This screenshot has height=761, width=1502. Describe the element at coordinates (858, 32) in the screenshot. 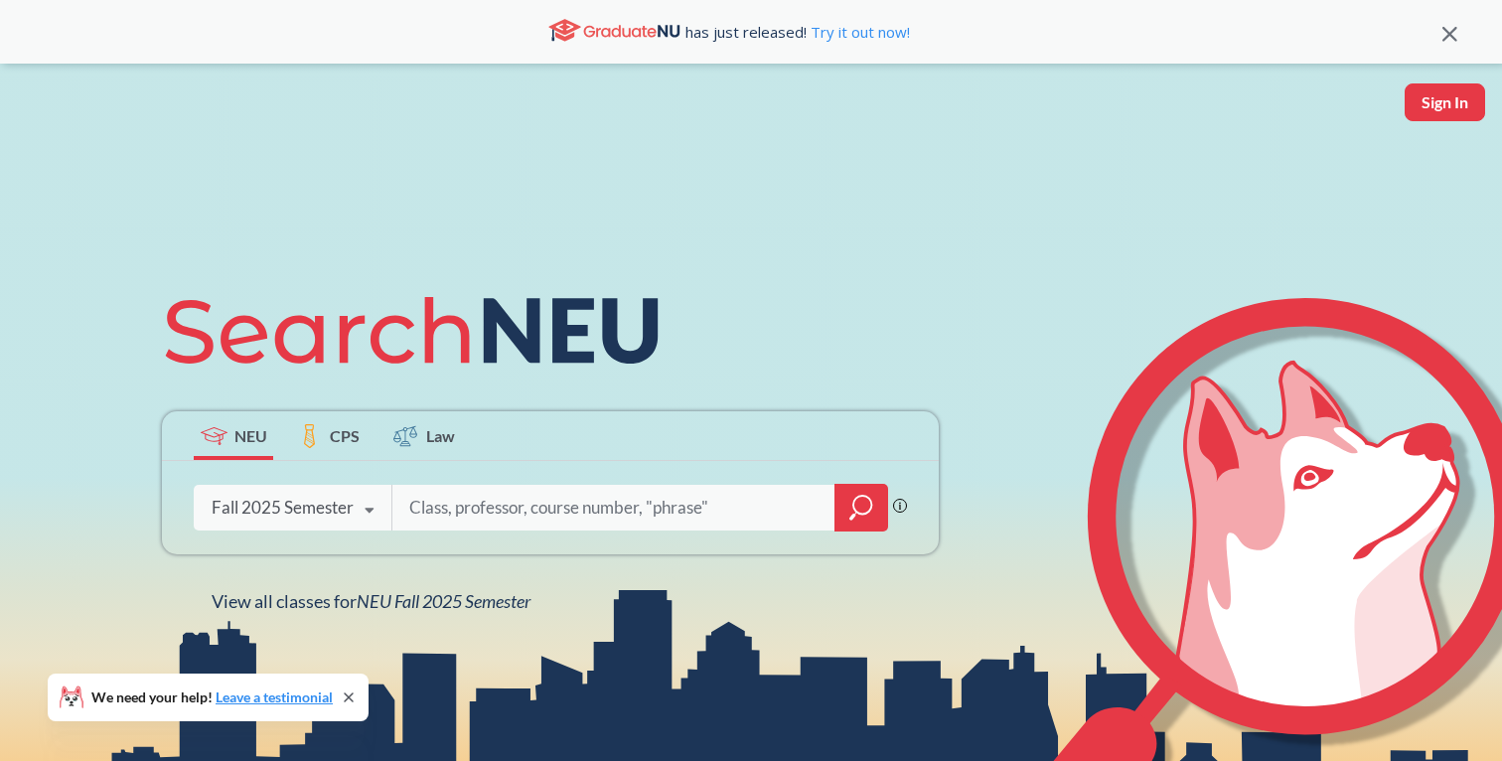

I see `a: Try it out now!` at that location.